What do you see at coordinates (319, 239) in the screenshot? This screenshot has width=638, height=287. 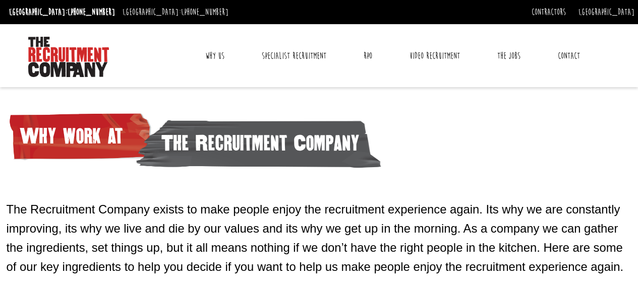 I see `p: The Recruitment Company exists to make people enjoy the recruitment experience again. Its why we ...` at bounding box center [319, 239].